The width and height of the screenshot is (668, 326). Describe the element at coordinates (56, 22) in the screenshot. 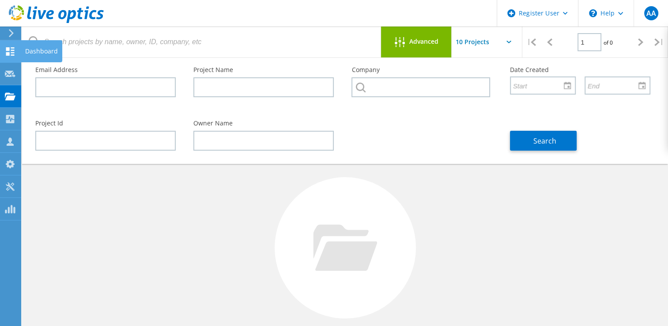

I see `a: Live Optics Dashboard` at that location.